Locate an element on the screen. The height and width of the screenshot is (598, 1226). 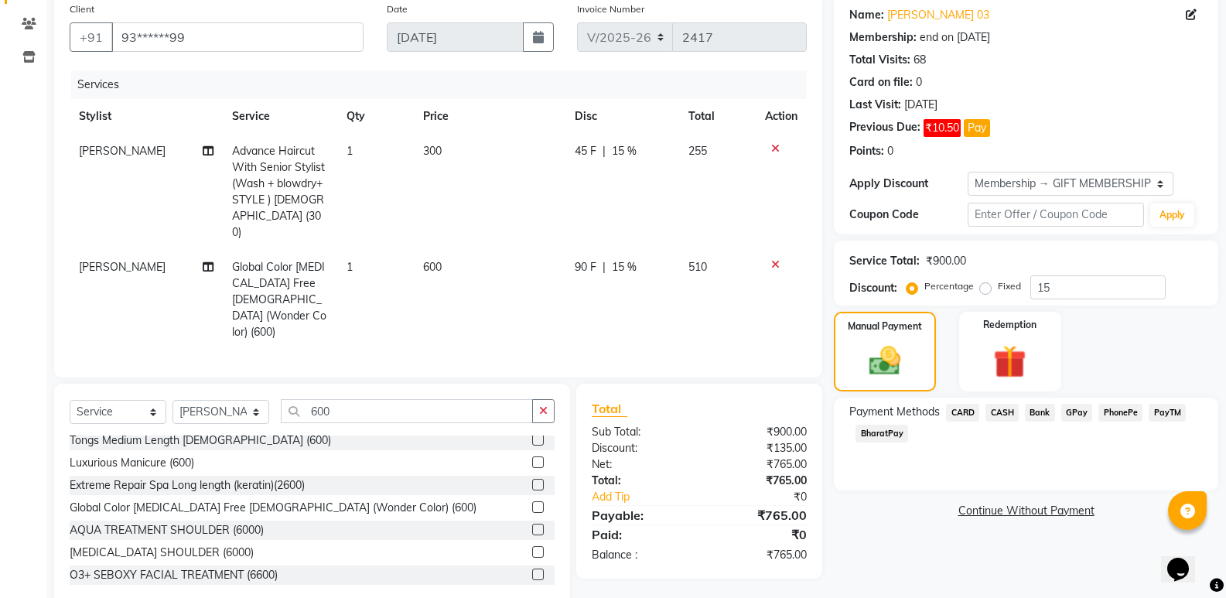
input: Search or Scan is located at coordinates (407, 411).